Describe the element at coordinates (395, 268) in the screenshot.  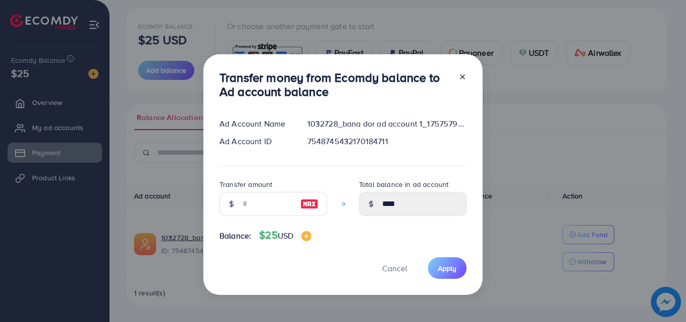
I see `span: Cancel` at that location.